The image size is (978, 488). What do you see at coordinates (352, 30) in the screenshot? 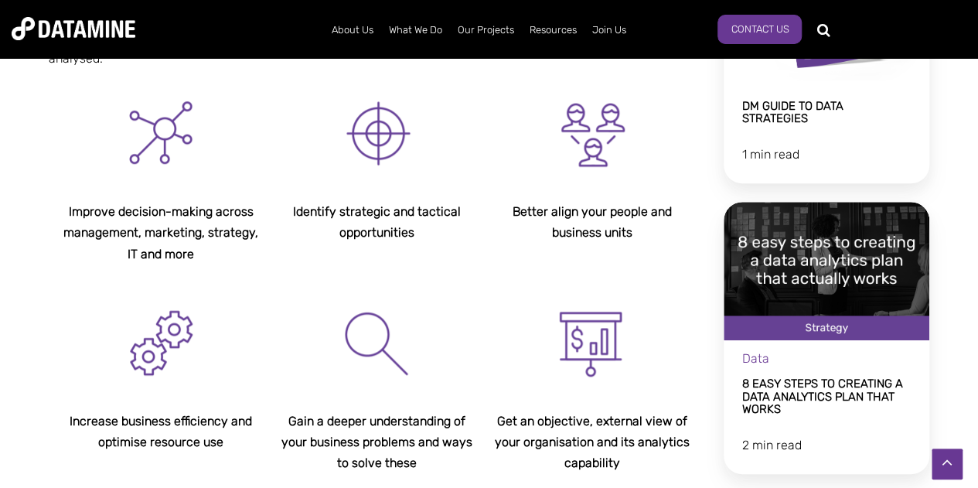
I see `a: About Us` at bounding box center [352, 30].